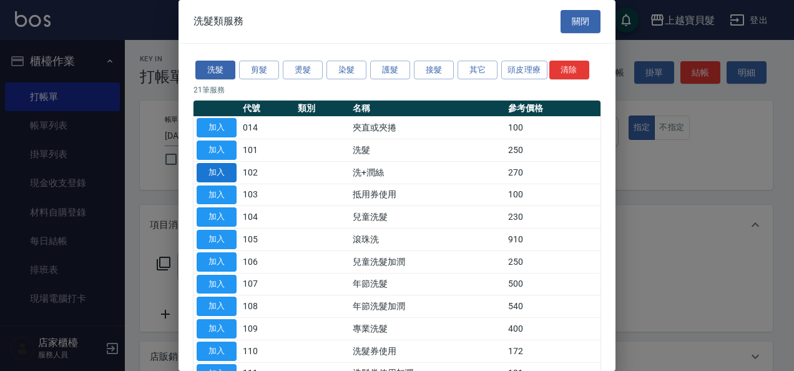  What do you see at coordinates (218, 21) in the screenshot?
I see `span: 洗髮類服務` at bounding box center [218, 21].